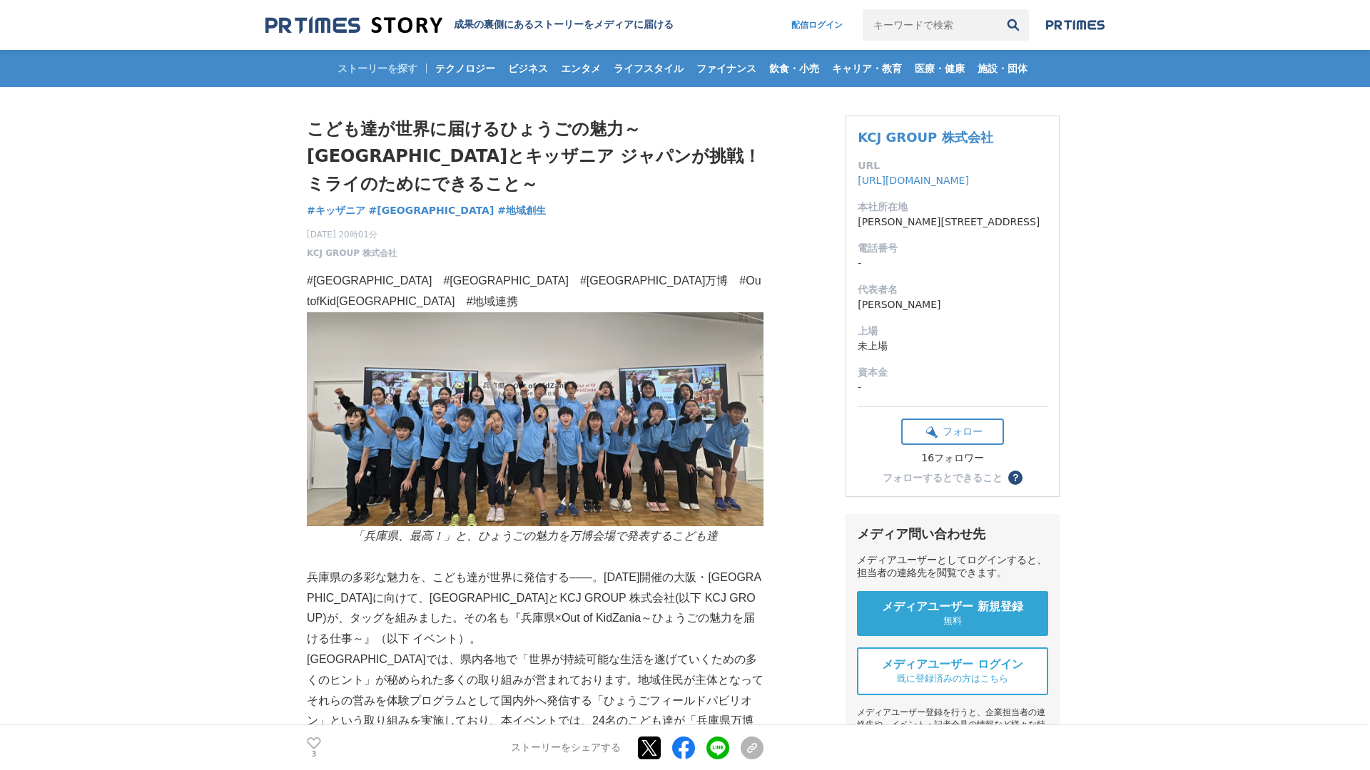  What do you see at coordinates (535, 536) in the screenshot?
I see `em: 「兵庫県、最高！」と、ひょうごの魅力を万博会場で発表するこども達` at bounding box center [535, 536].